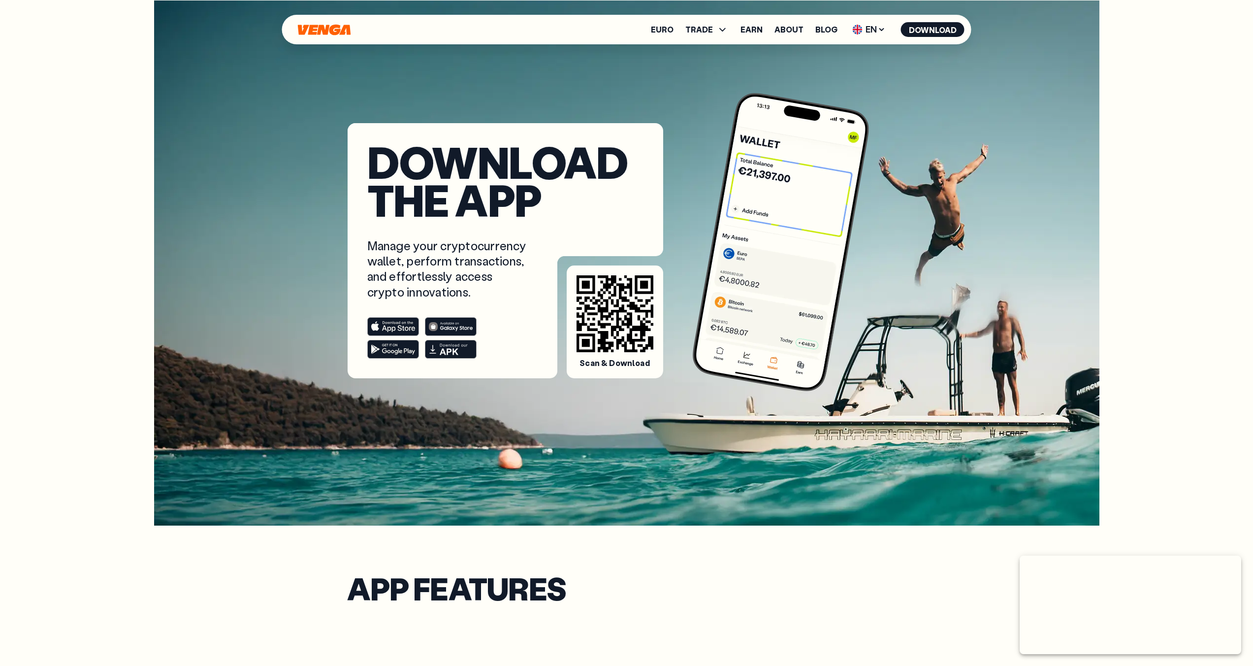 The width and height of the screenshot is (1253, 666). Describe the element at coordinates (324, 30) in the screenshot. I see `a: Home` at that location.